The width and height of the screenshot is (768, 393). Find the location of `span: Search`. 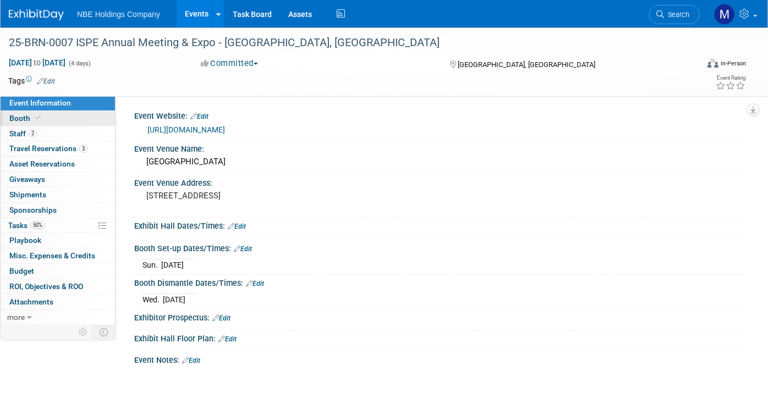

span: Search is located at coordinates (676, 14).